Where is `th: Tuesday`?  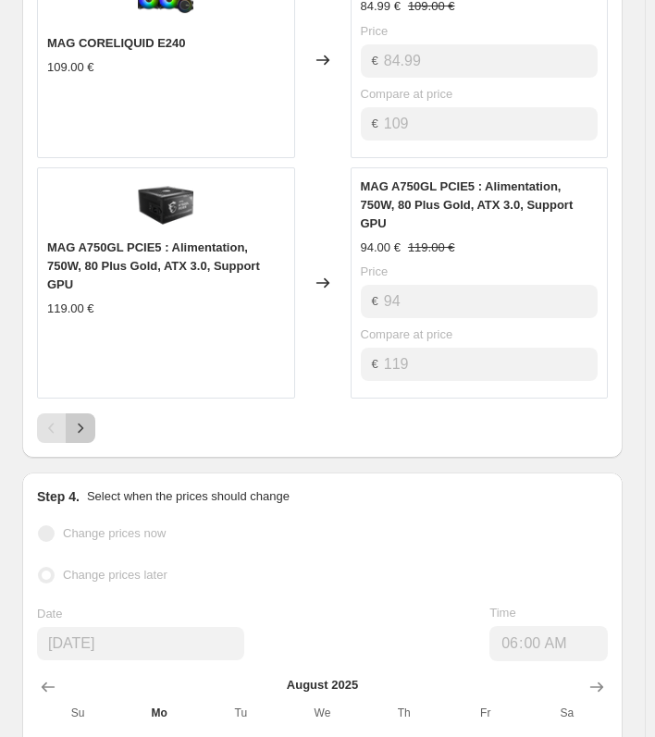
th: Tuesday is located at coordinates (240, 713).